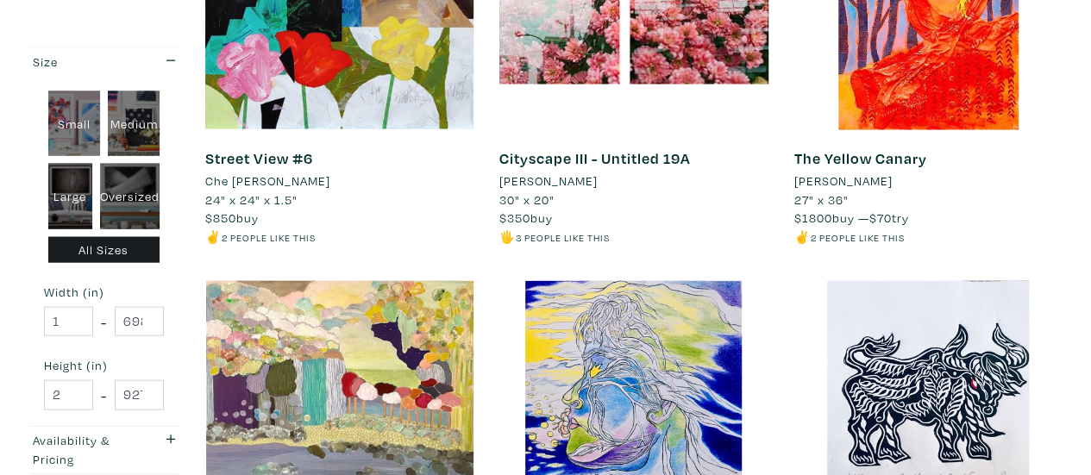  I want to click on span: 27" x 36", so click(821, 199).